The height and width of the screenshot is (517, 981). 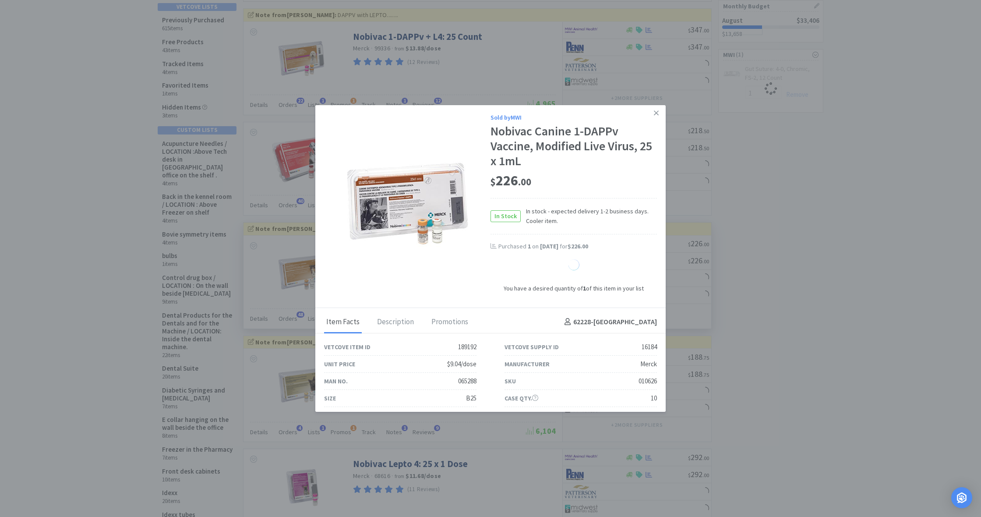 I want to click on div: Vetcove Item ID, so click(x=347, y=347).